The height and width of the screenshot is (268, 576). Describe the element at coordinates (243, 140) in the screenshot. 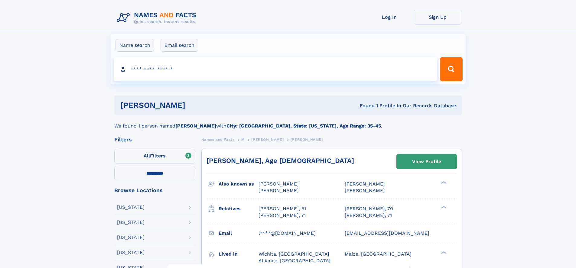

I see `span: M` at that location.